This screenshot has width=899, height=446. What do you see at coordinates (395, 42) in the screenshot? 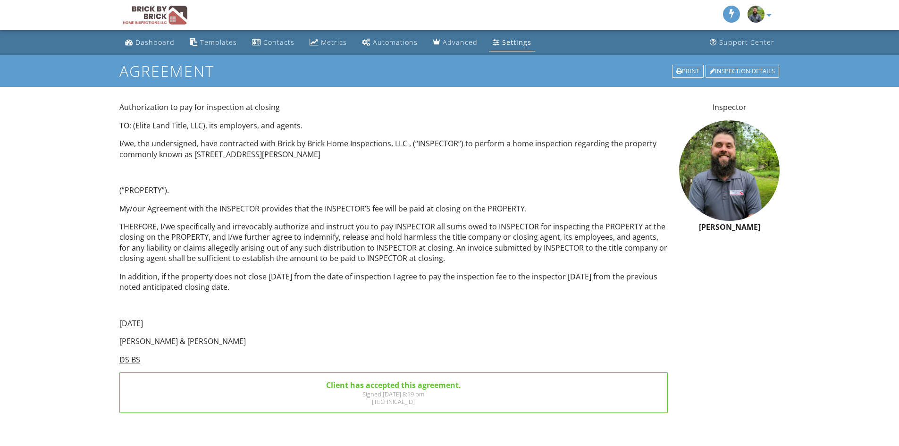
I see `div: Automations` at bounding box center [395, 42].